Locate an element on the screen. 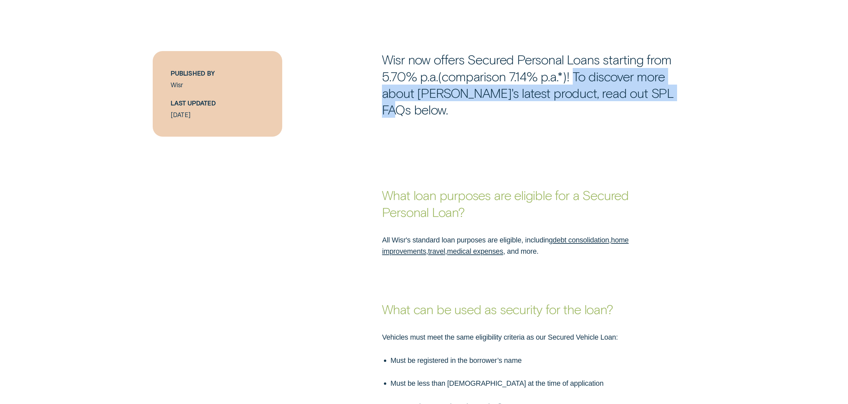 The width and height of the screenshot is (848, 404). h5: Published By is located at coordinates (218, 73).